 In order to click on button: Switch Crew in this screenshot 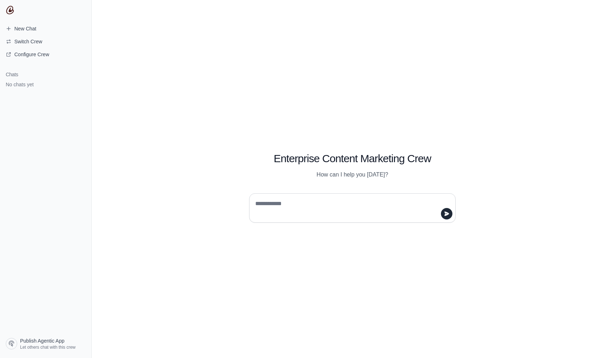, I will do `click(46, 42)`.